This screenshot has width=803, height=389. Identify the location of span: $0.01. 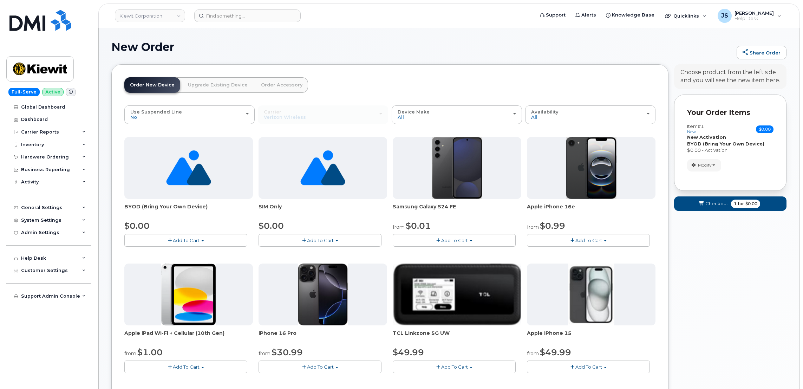
(418, 226).